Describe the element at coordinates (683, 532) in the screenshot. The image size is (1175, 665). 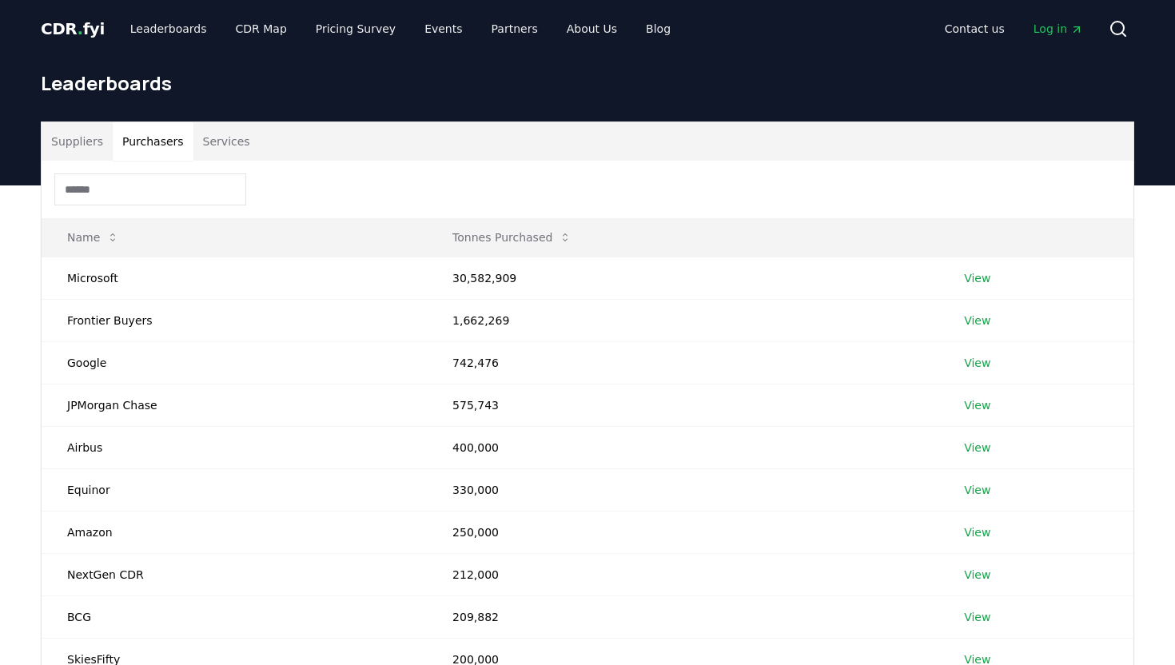
I see `td: 250,000` at that location.